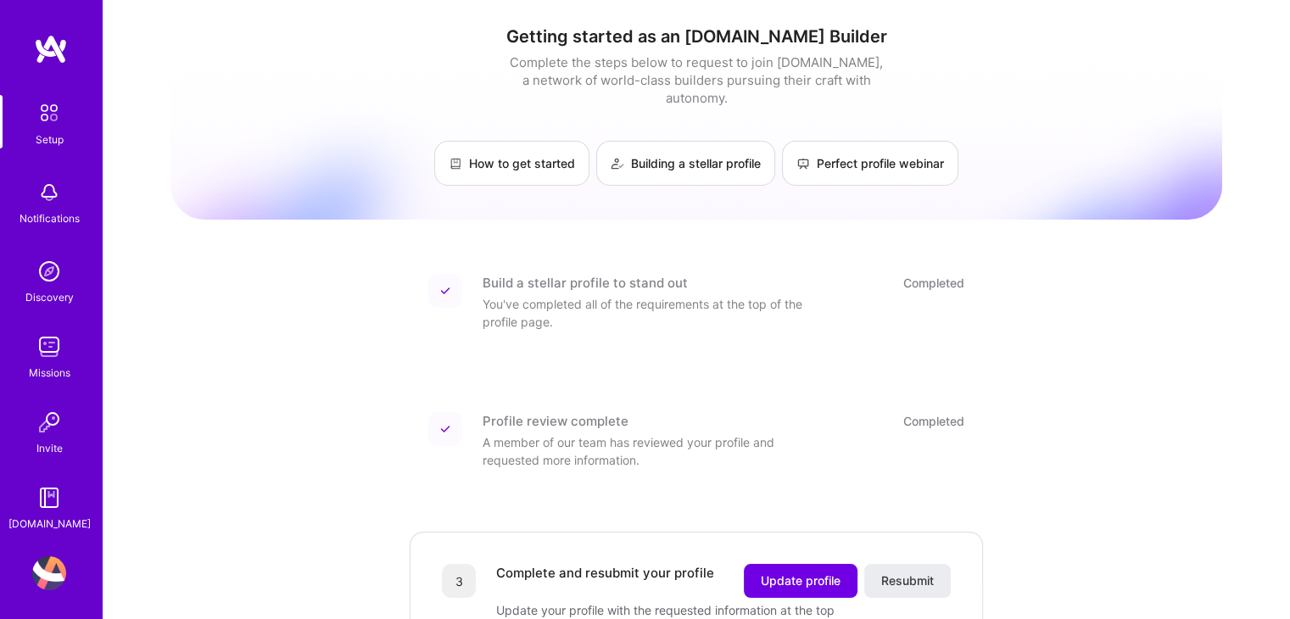 This screenshot has width=1290, height=619. Describe the element at coordinates (803, 164) in the screenshot. I see `img: Perfect profile webinar` at that location.